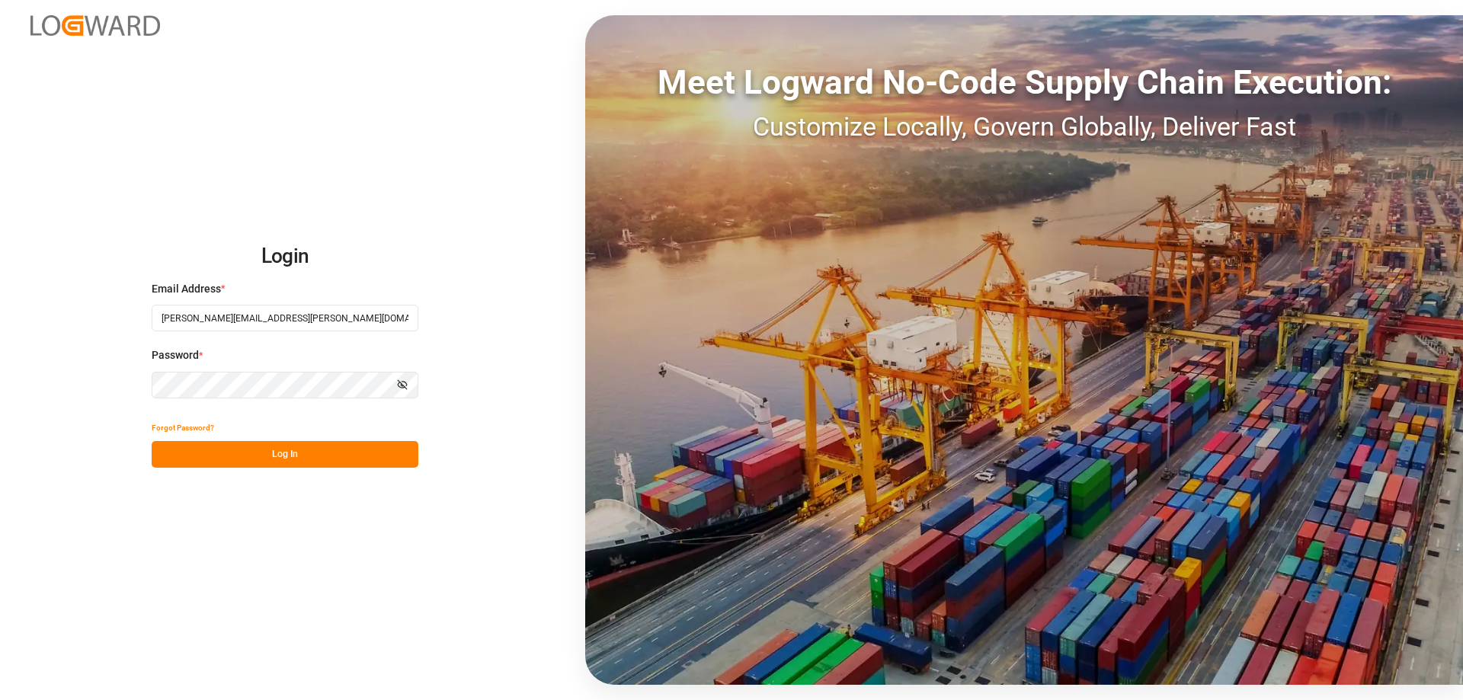 Image resolution: width=1463 pixels, height=700 pixels. What do you see at coordinates (285, 454) in the screenshot?
I see `button: Log In` at bounding box center [285, 454].